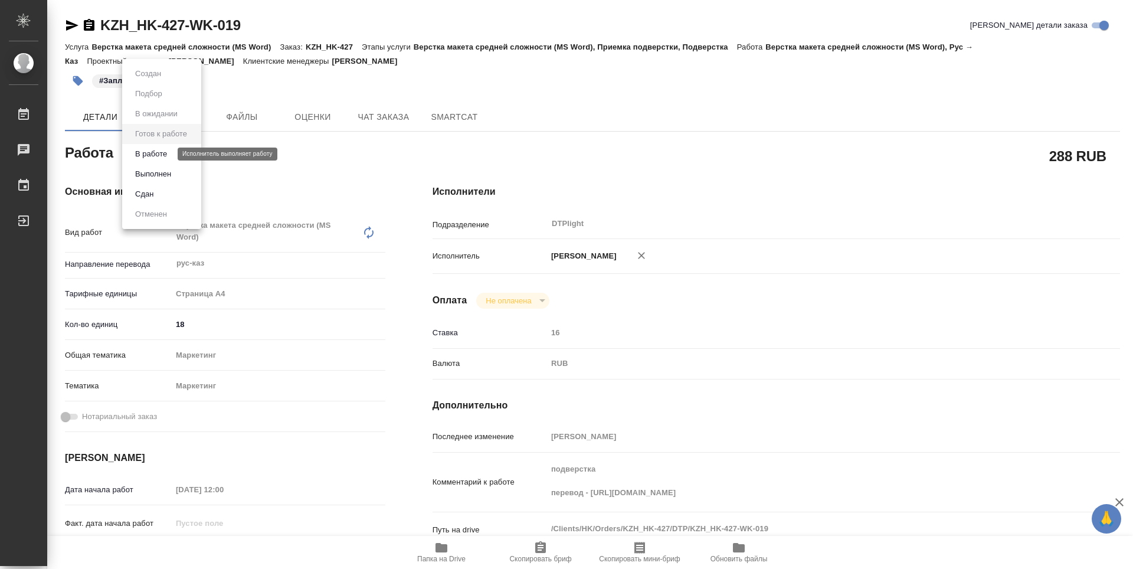 The height and width of the screenshot is (569, 1133). I want to click on button: Готов к работе, so click(161, 134).